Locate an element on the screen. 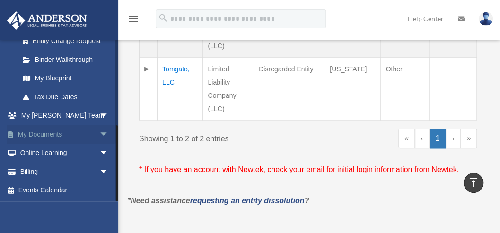  a: Online Learningarrow_drop_down is located at coordinates (65, 153).